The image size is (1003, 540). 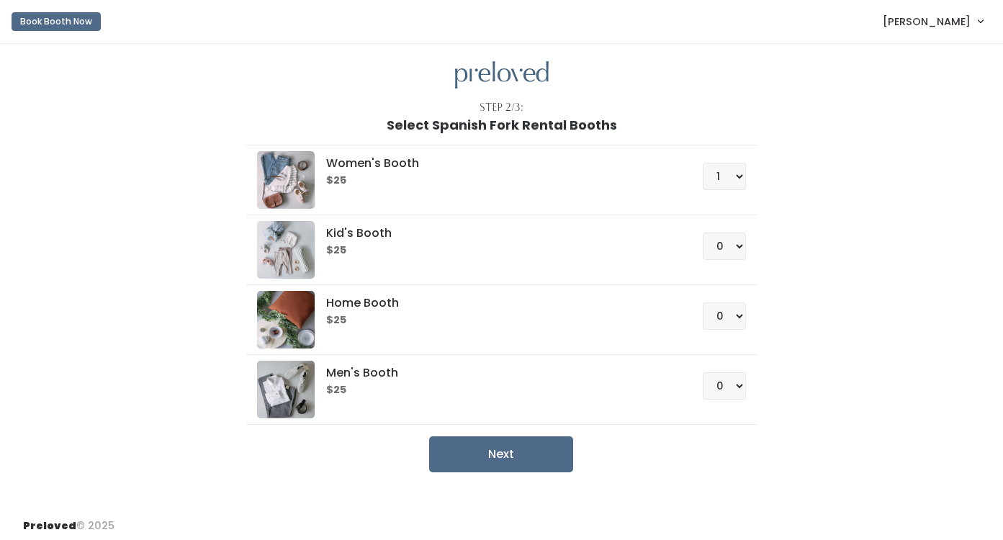 What do you see at coordinates (68, 520) in the screenshot?
I see `div: © 2025` at bounding box center [68, 520].